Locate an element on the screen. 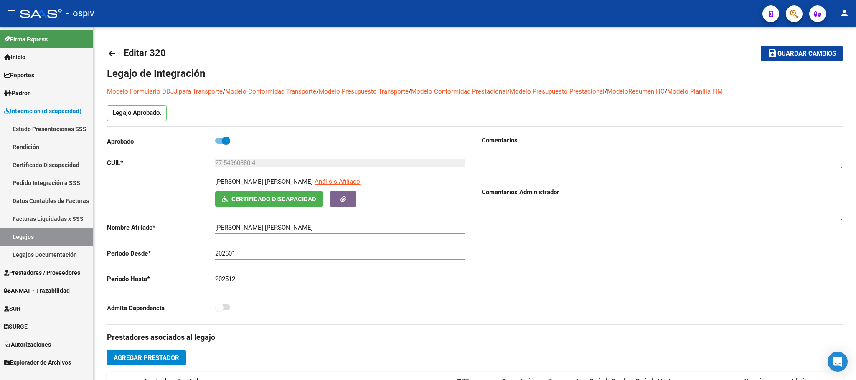 The height and width of the screenshot is (380, 856). mat-icon: menu is located at coordinates (12, 13).